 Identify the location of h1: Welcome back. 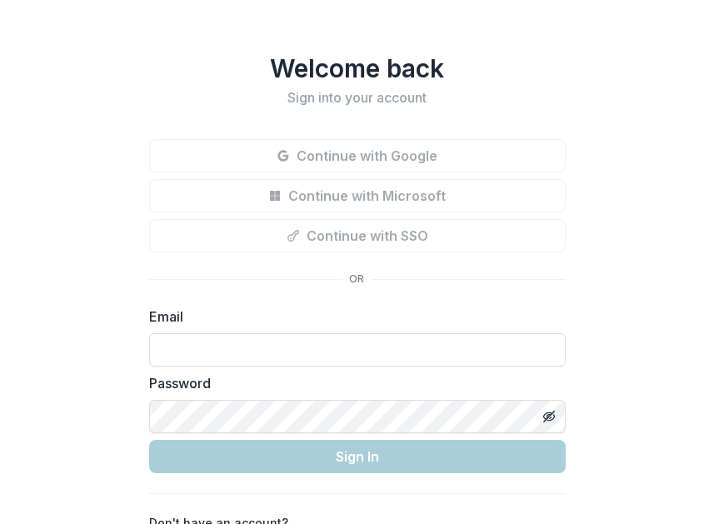
(357, 68).